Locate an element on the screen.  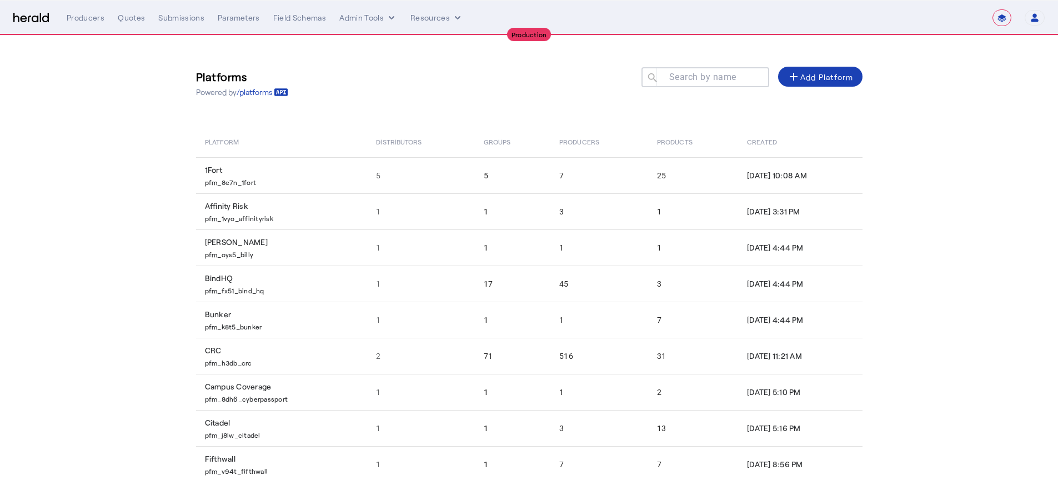
th: Created is located at coordinates (800, 142).